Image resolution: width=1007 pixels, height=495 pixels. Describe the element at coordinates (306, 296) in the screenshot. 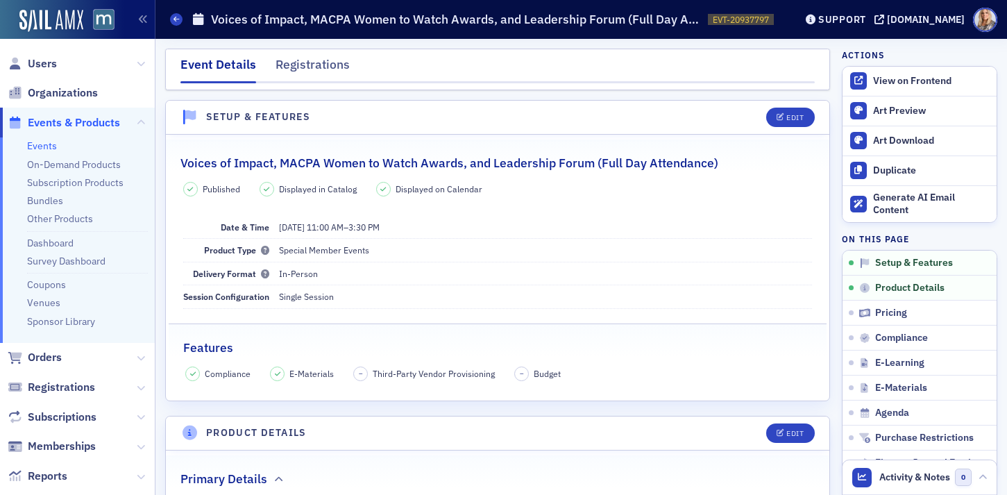

I see `span: Single Session` at that location.